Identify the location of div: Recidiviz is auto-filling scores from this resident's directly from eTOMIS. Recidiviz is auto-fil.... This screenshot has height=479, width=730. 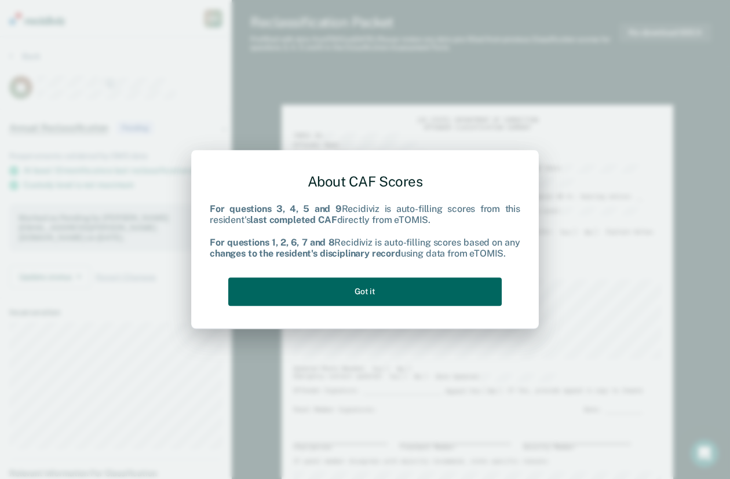
(365, 232).